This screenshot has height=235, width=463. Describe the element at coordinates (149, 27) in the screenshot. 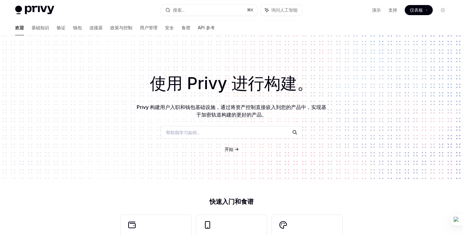

I see `font: 用户管理` at that location.